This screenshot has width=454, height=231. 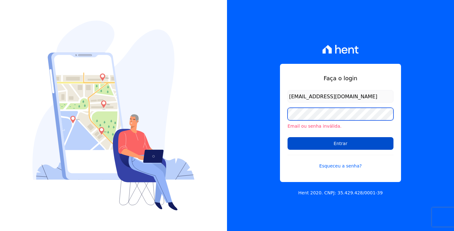 What do you see at coordinates (341, 126) in the screenshot?
I see `li: Email ou senha inválida.` at bounding box center [341, 126].